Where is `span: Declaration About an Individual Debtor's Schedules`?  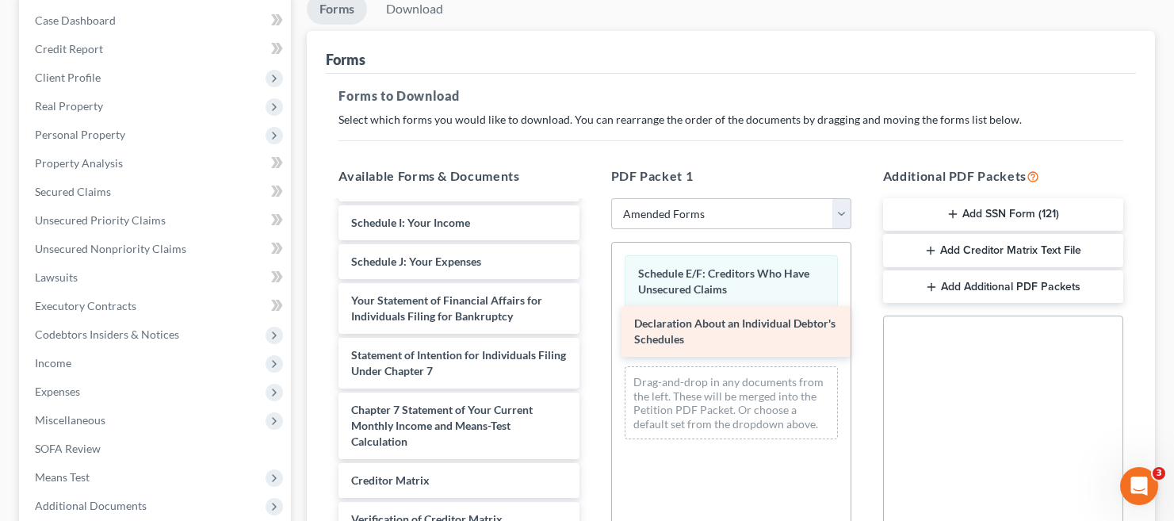 span: Declaration About an Individual Debtor's Schedules is located at coordinates (735, 331).